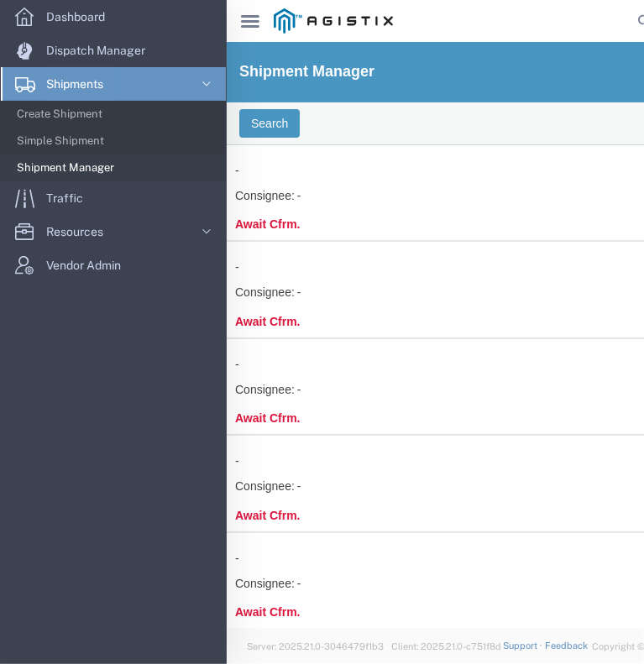 The height and width of the screenshot is (664, 644). Describe the element at coordinates (80, 30) in the screenshot. I see `h1: Shipment Manager` at that location.